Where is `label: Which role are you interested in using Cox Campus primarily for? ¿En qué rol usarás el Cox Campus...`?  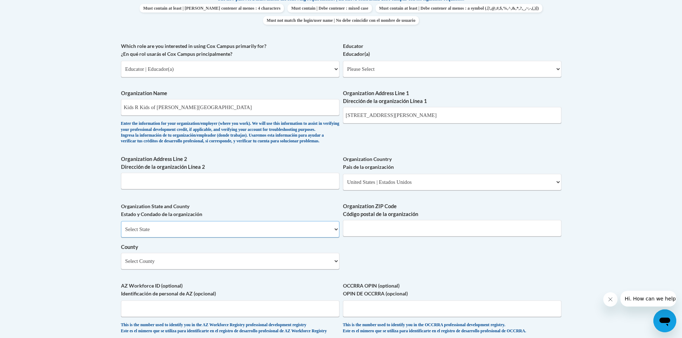 label: Which role are you interested in using Cox Campus primarily for? ¿En qué rol usarás el Cox Campus... is located at coordinates (230, 50).